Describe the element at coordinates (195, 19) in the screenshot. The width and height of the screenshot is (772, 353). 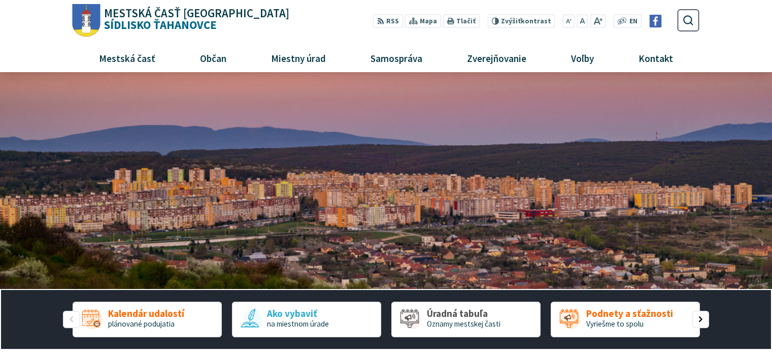
I see `h1: Sídlisko Ťahanovce` at that location.